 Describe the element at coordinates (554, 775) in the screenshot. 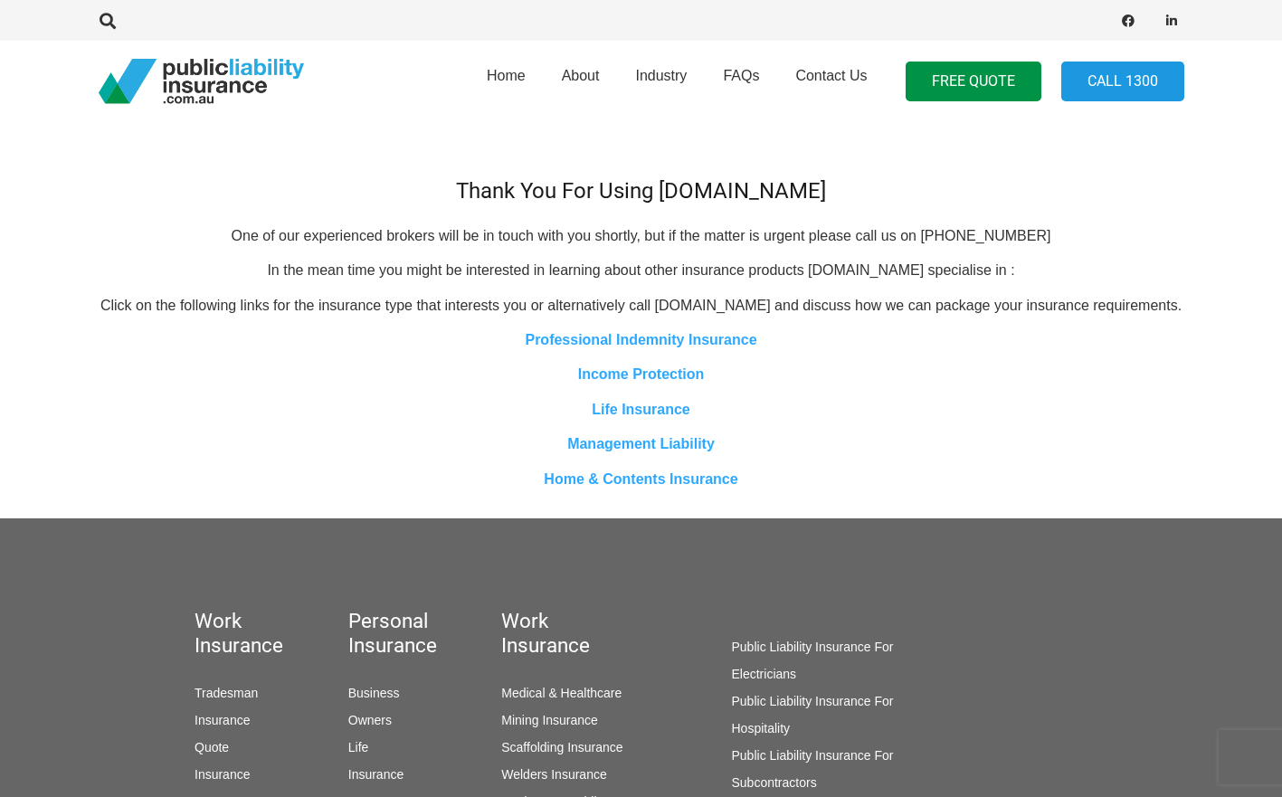

I see `a: Welders Insurance` at that location.